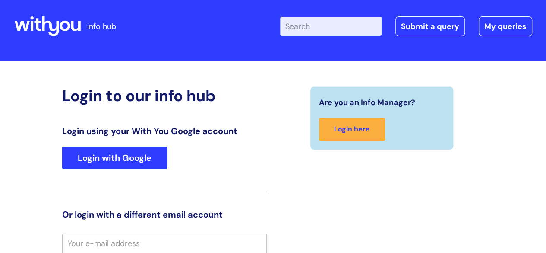 The height and width of the screenshot is (253, 546). What do you see at coordinates (114, 158) in the screenshot?
I see `a: Login with Google` at bounding box center [114, 158].